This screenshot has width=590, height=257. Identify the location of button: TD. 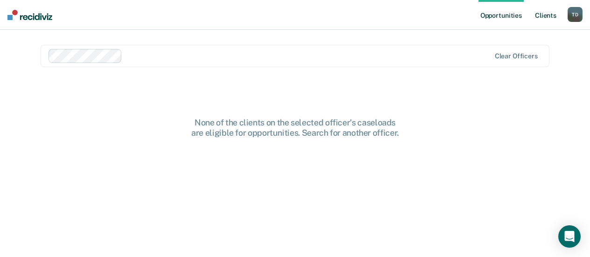
(575, 14).